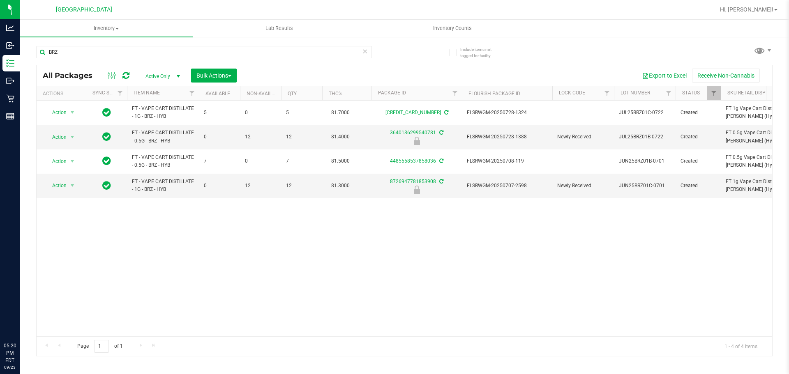  What do you see at coordinates (726, 76) in the screenshot?
I see `button: Receive Non-Cannabis` at bounding box center [726, 76].